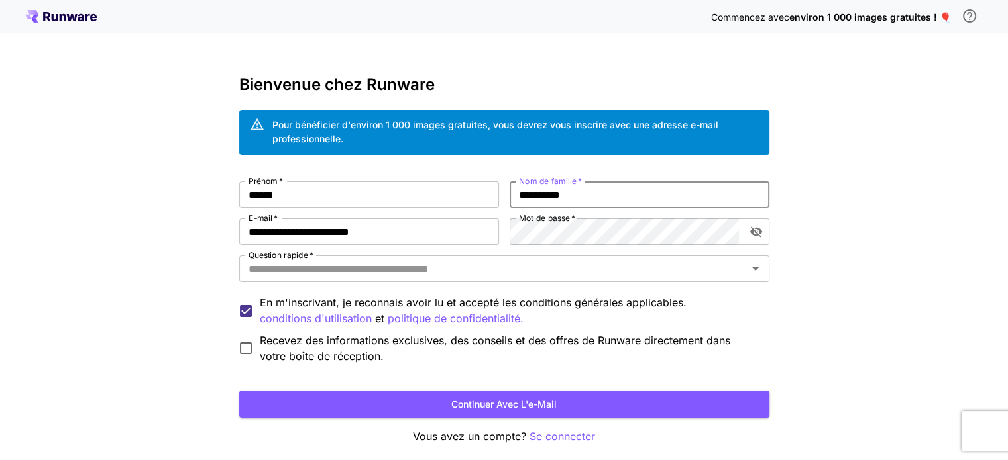 The width and height of the screenshot is (1008, 460). What do you see at coordinates (503, 404) in the screenshot?
I see `font: Continuer avec l'e-mail` at bounding box center [503, 404].